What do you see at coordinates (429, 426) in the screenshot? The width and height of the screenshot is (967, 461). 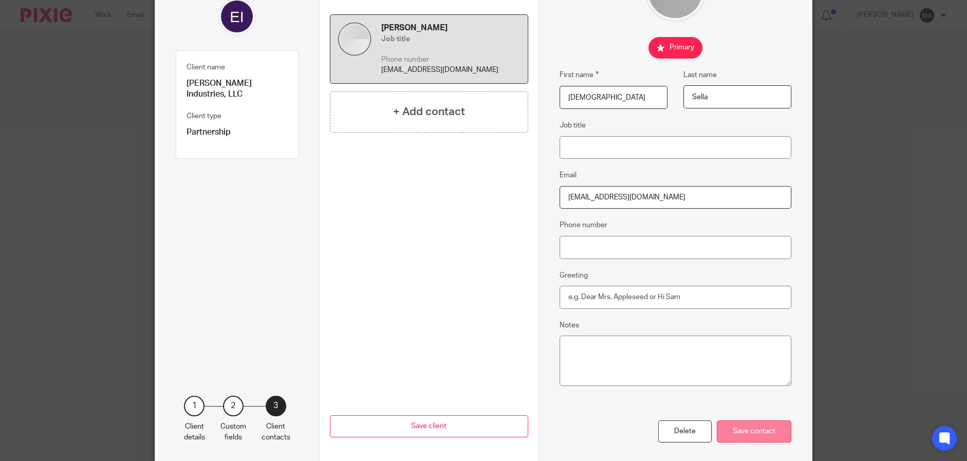 I see `button: Save client` at bounding box center [429, 426].